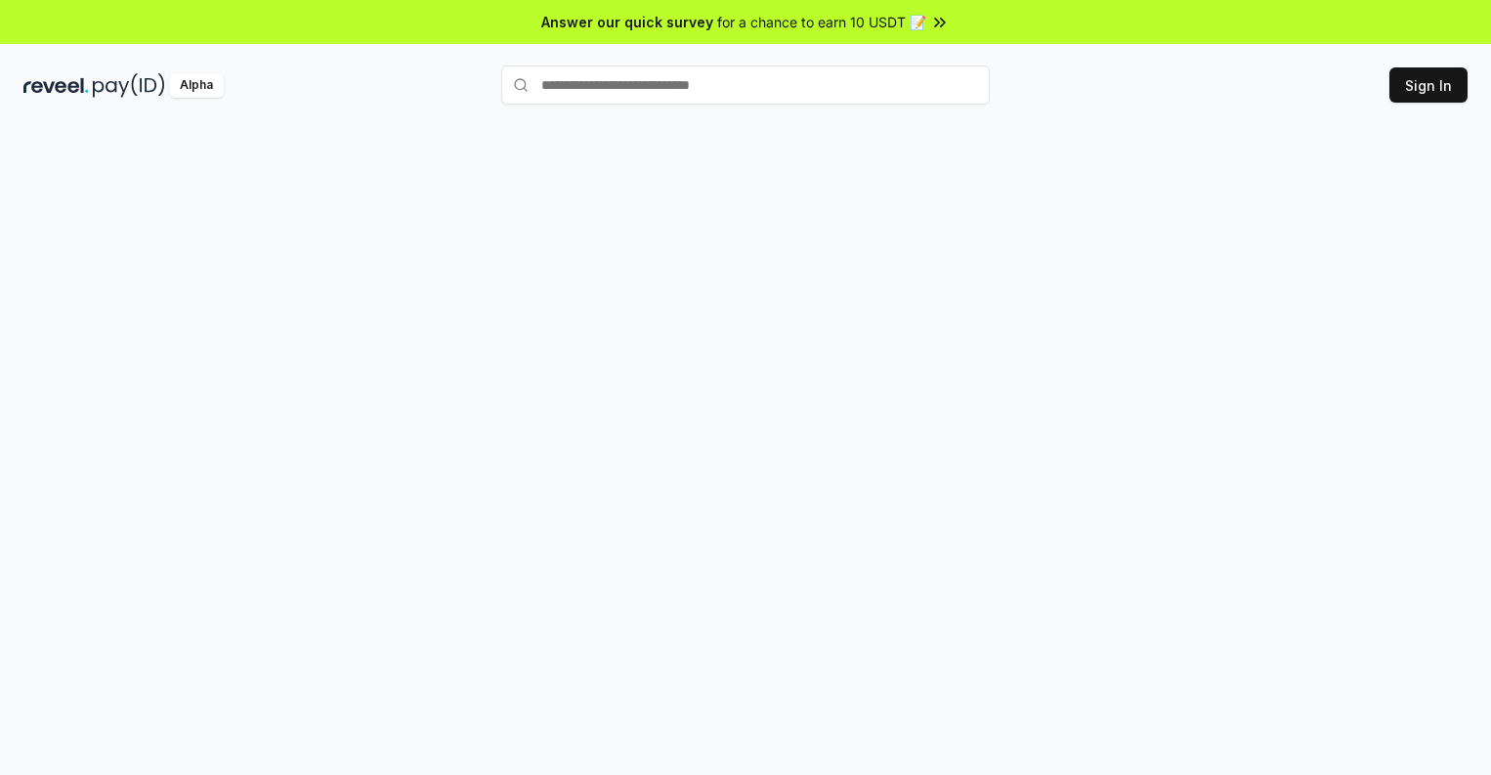  What do you see at coordinates (822, 22) in the screenshot?
I see `span: for a chance to earn 10 USDT 📝` at bounding box center [822, 22].